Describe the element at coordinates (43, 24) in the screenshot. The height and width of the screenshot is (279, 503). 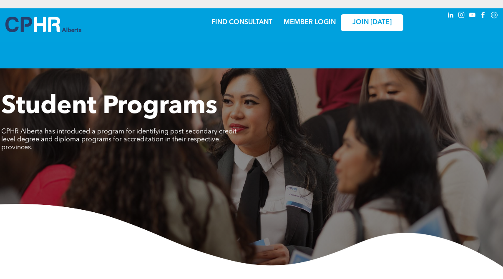
I see `img: A blue and white logo for cp alberta` at that location.